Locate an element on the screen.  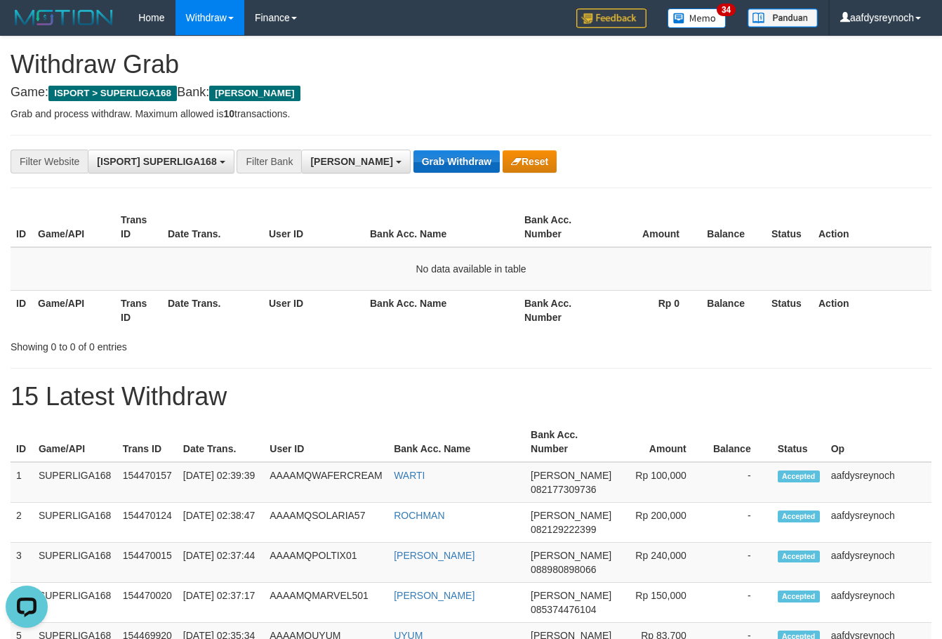
span: ISPORT > SUPERLIGA168 is located at coordinates (112, 93).